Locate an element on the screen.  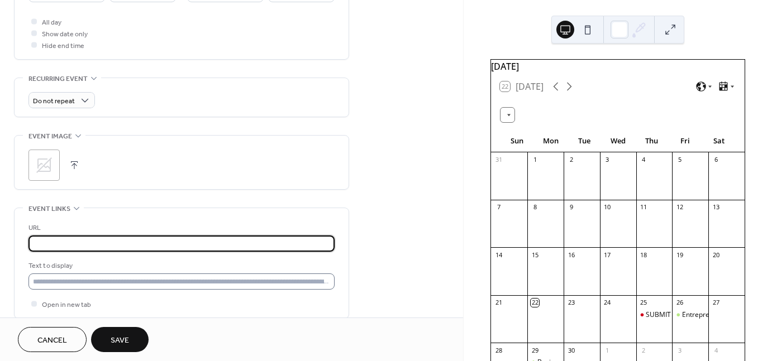
div: 5 is located at coordinates (679, 160).